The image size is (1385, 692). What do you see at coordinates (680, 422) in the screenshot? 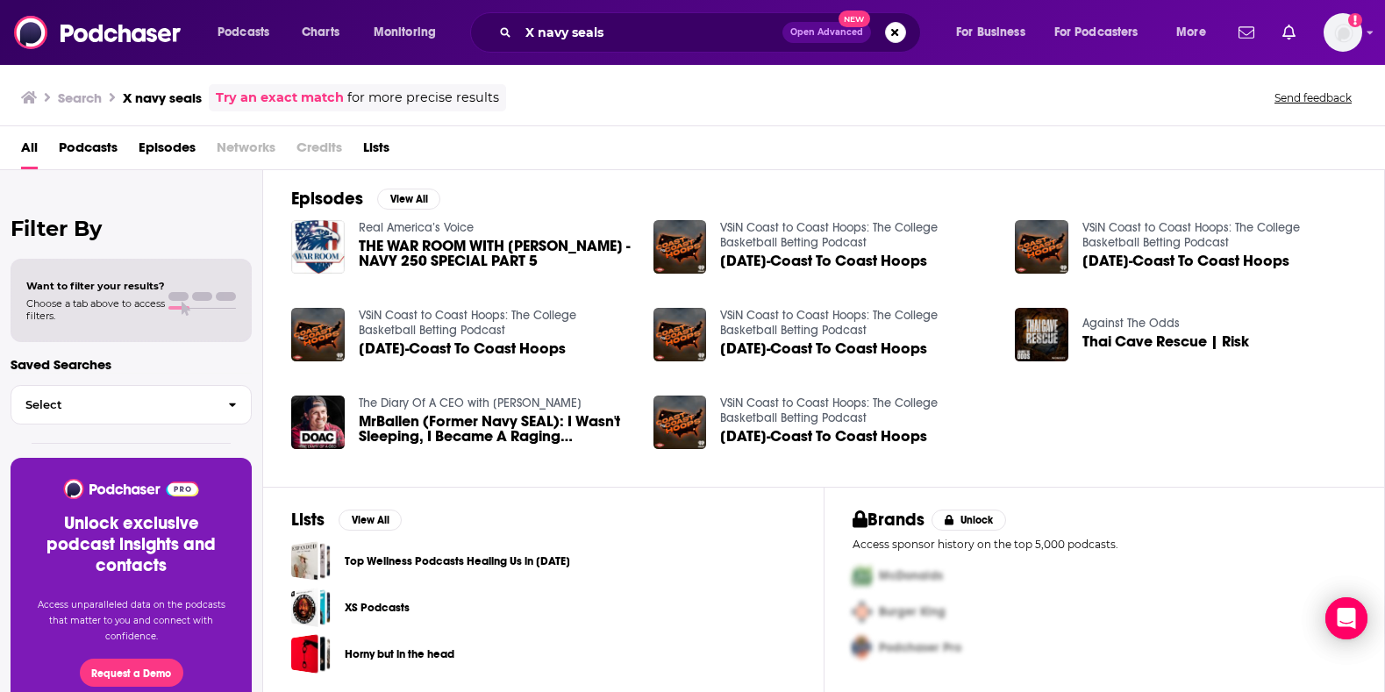
I see `img: 2/26/2022-Coast To Coast Hoops` at bounding box center [680, 422].